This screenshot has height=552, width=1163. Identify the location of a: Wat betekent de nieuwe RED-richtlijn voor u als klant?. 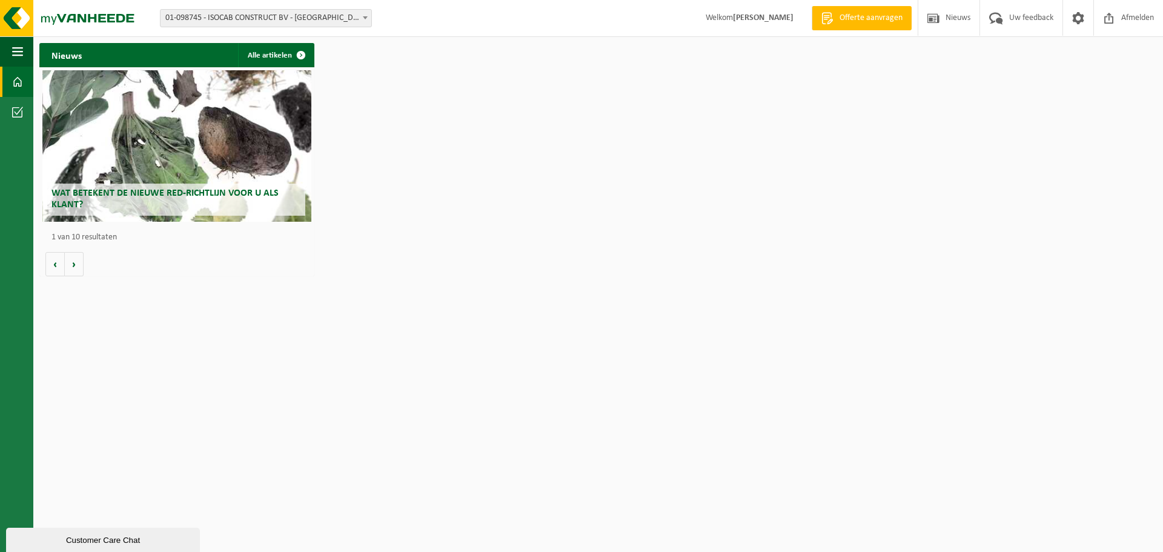
(177, 146).